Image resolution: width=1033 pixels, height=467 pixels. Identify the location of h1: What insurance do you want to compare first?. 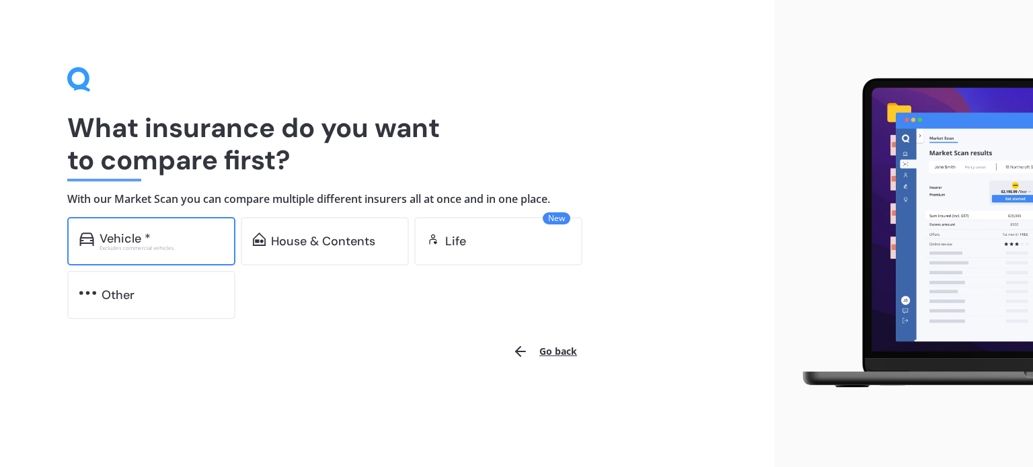
(387, 144).